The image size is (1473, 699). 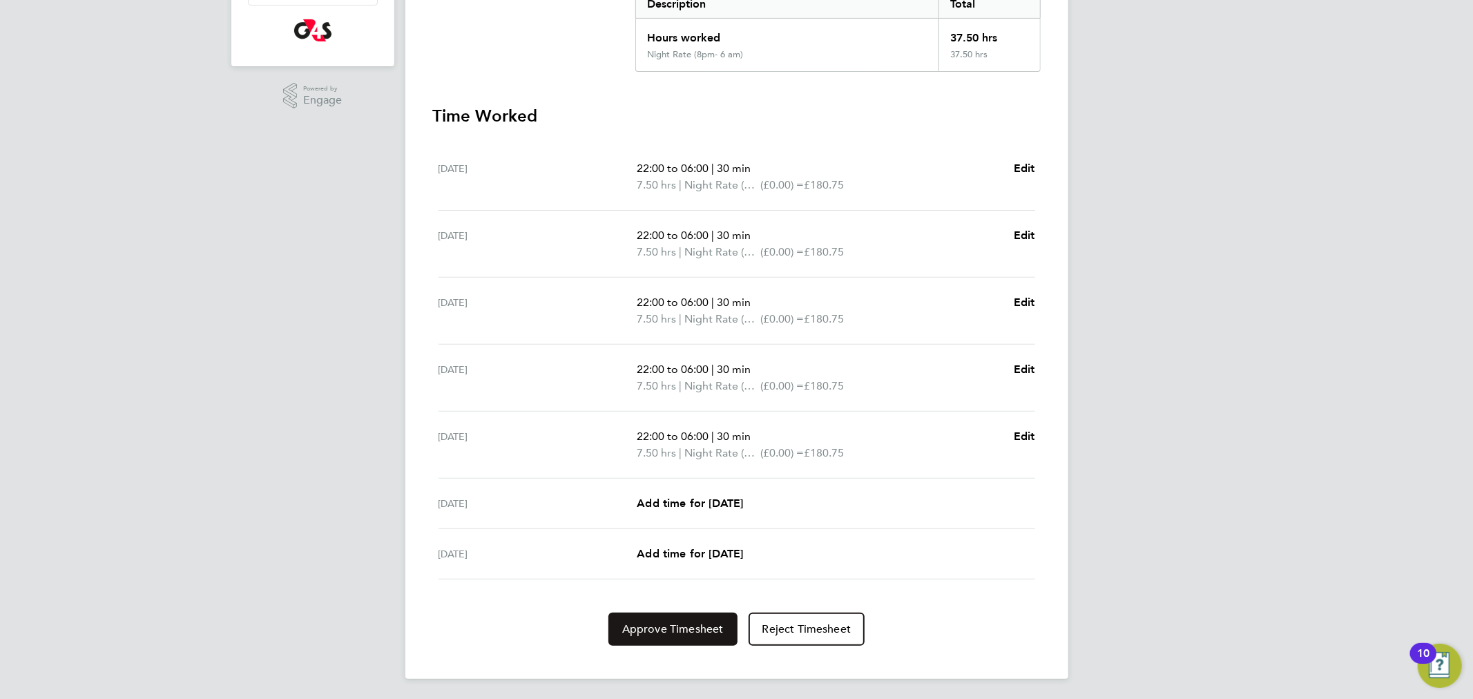 I want to click on a: Powered byEngage, so click(x=312, y=96).